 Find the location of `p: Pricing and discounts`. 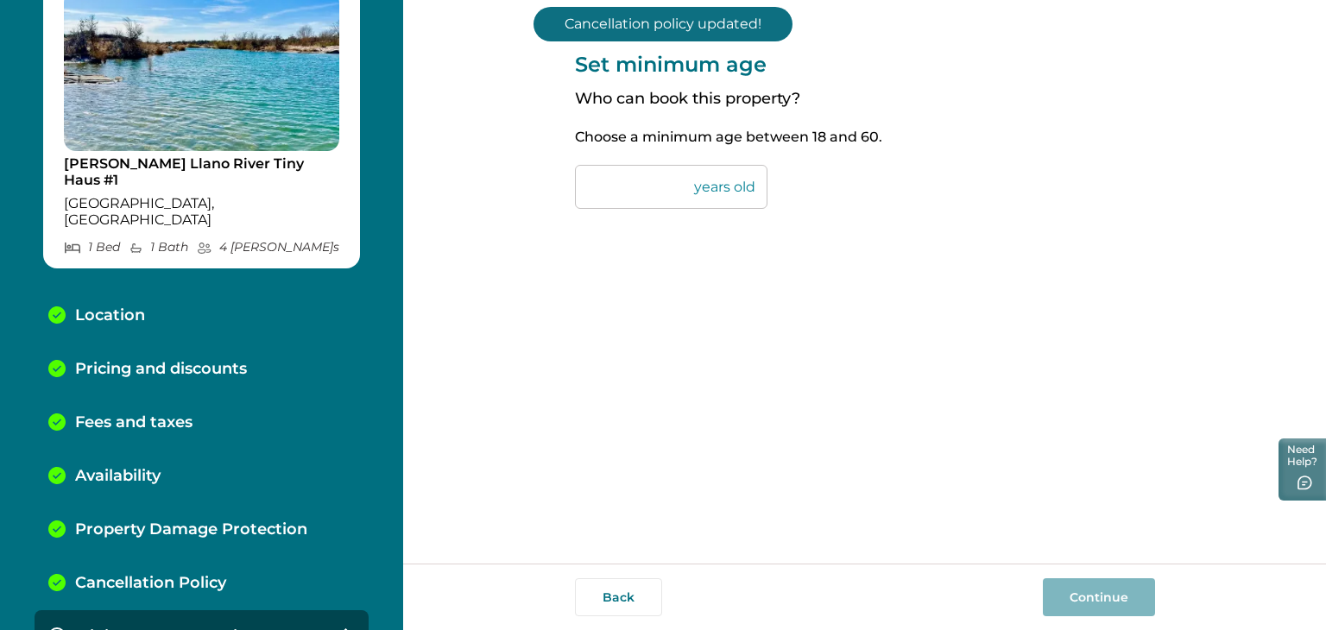

p: Pricing and discounts is located at coordinates (161, 369).